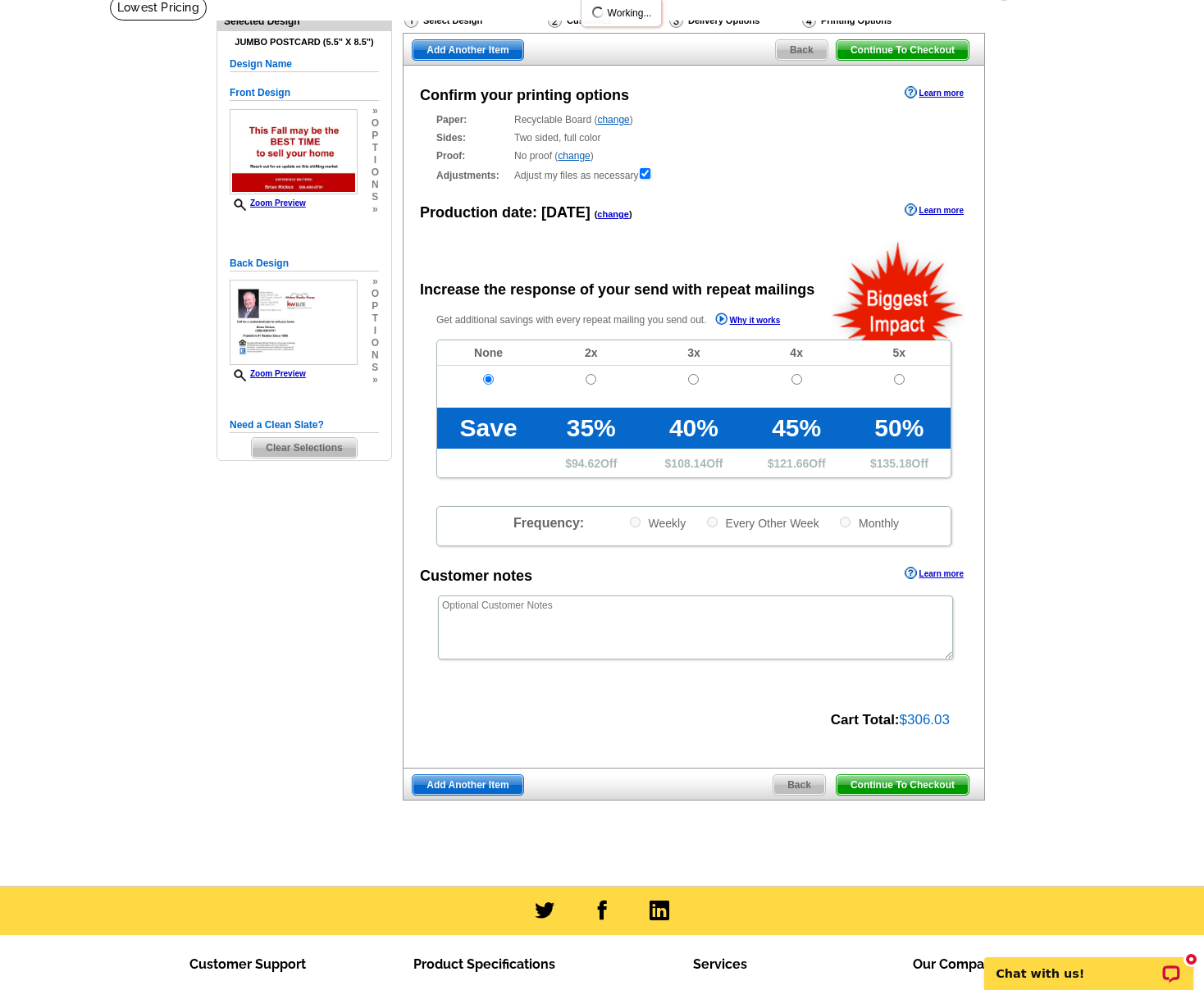 This screenshot has height=990, width=1204. I want to click on div: Confirm your printing options, so click(524, 95).